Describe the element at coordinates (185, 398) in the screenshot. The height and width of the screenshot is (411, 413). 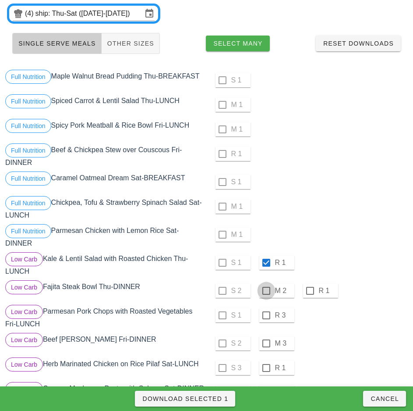
I see `button: Download Selected 1` at that location.